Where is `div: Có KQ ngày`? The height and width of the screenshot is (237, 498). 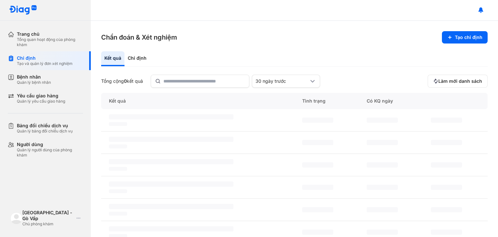
div: Có KQ ngày is located at coordinates (391, 101).